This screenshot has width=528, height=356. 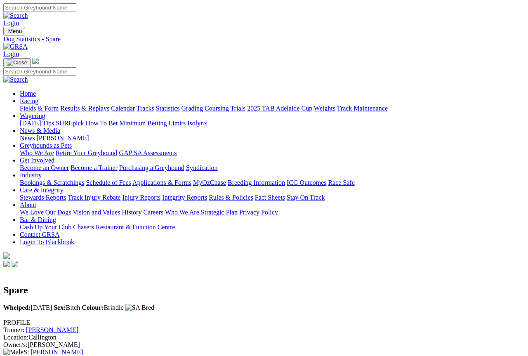 What do you see at coordinates (272, 123) in the screenshot?
I see `div: Wagering` at bounding box center [272, 123].